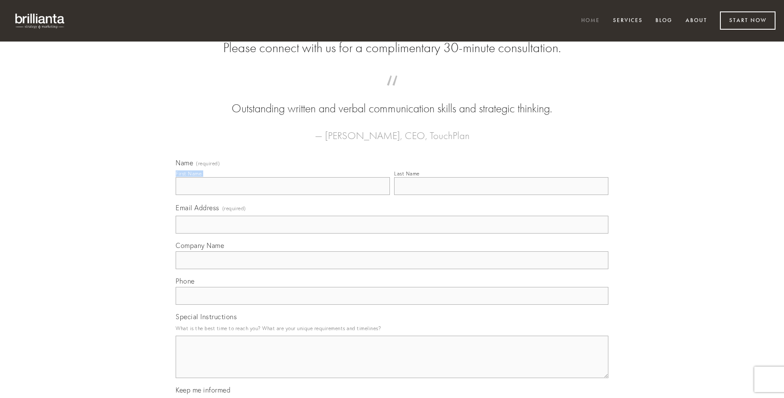  Describe the element at coordinates (590, 21) in the screenshot. I see `a: Home` at that location.